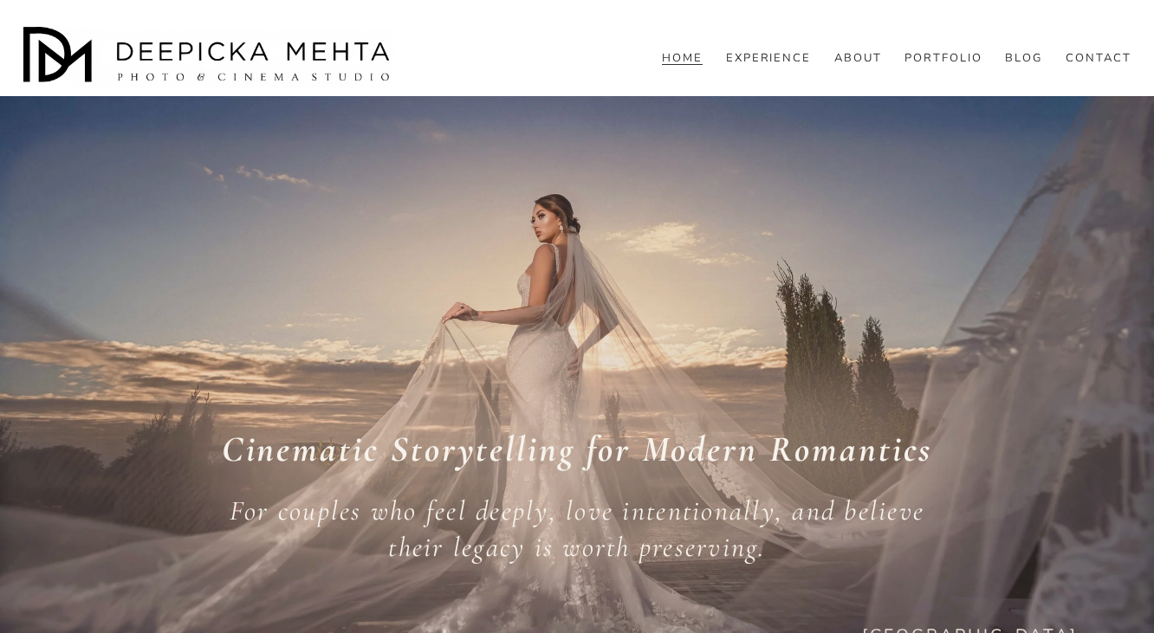 The image size is (1154, 633). I want to click on a: EXPERIENCE, so click(769, 58).